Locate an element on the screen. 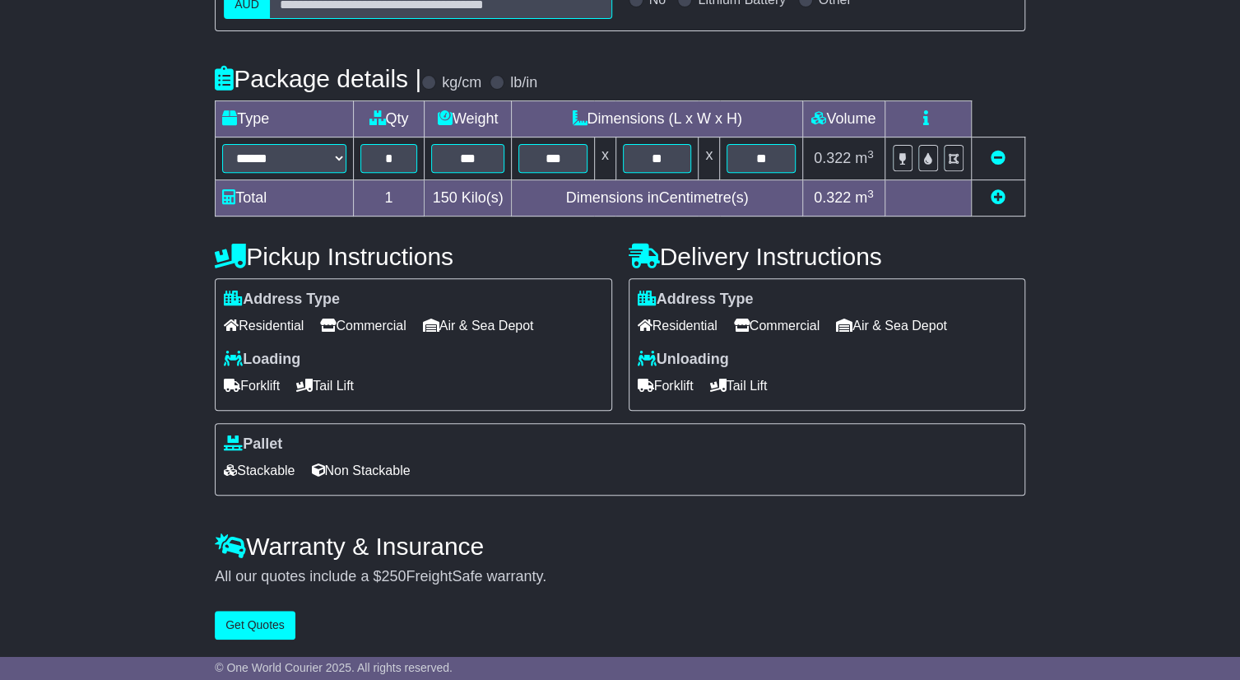  td: Total is located at coordinates (285, 198).